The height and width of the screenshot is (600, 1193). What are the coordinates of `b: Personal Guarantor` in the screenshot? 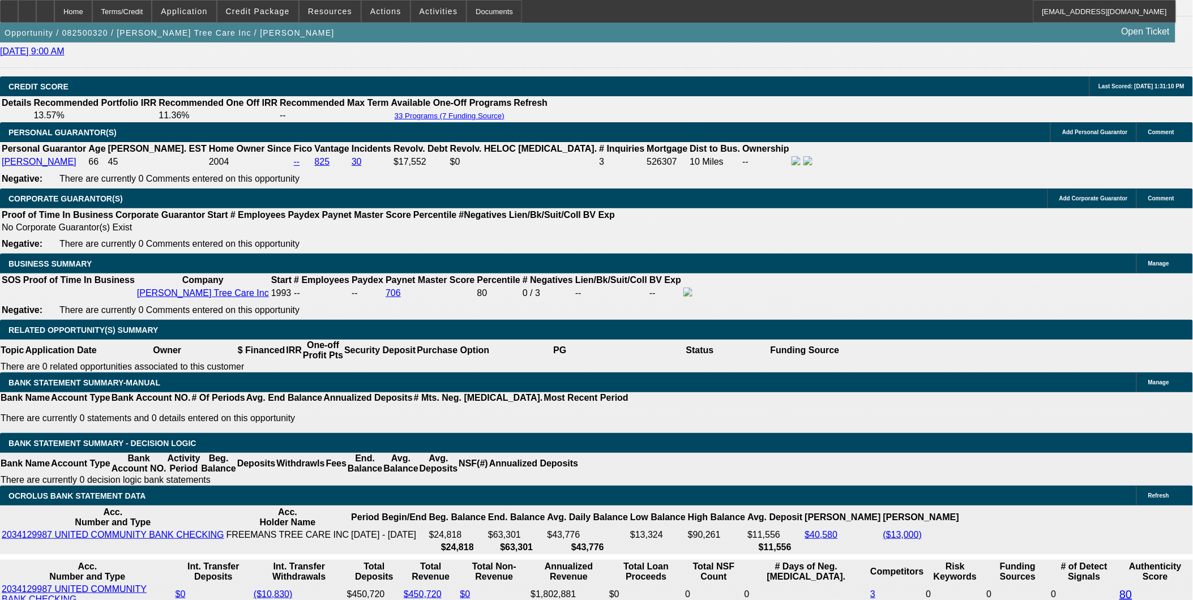 It's located at (44, 148).